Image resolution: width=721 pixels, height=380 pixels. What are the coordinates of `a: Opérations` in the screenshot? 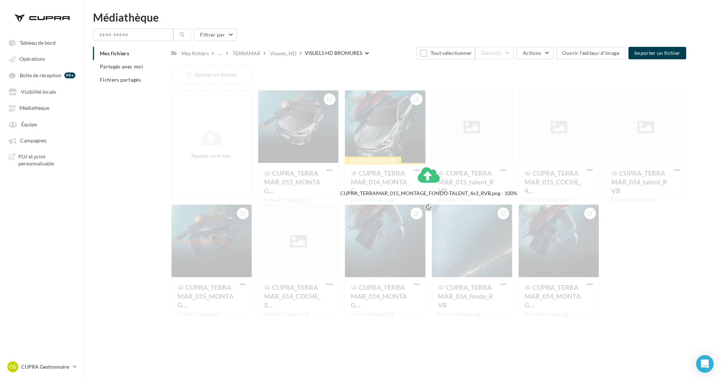 It's located at (42, 59).